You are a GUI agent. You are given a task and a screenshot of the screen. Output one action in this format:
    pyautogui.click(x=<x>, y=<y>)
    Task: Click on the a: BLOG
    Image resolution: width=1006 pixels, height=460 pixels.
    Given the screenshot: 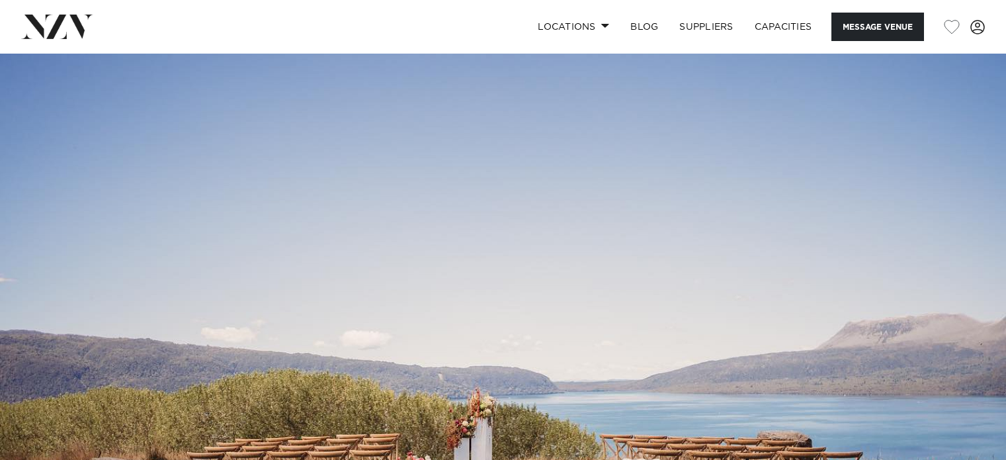 What is the action you would take?
    pyautogui.click(x=644, y=26)
    